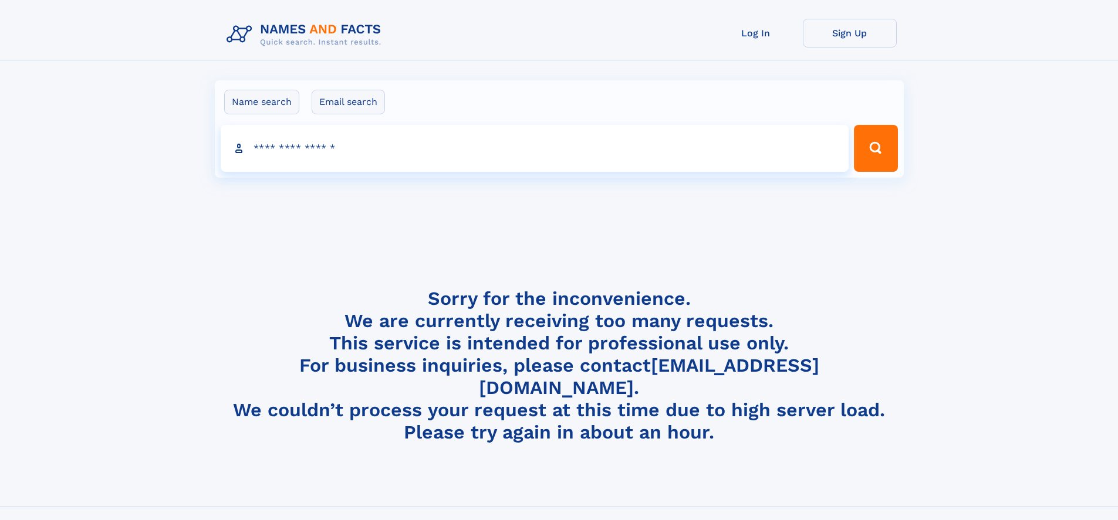 The height and width of the screenshot is (520, 1118). I want to click on img: Logo Names and Facts, so click(306, 35).